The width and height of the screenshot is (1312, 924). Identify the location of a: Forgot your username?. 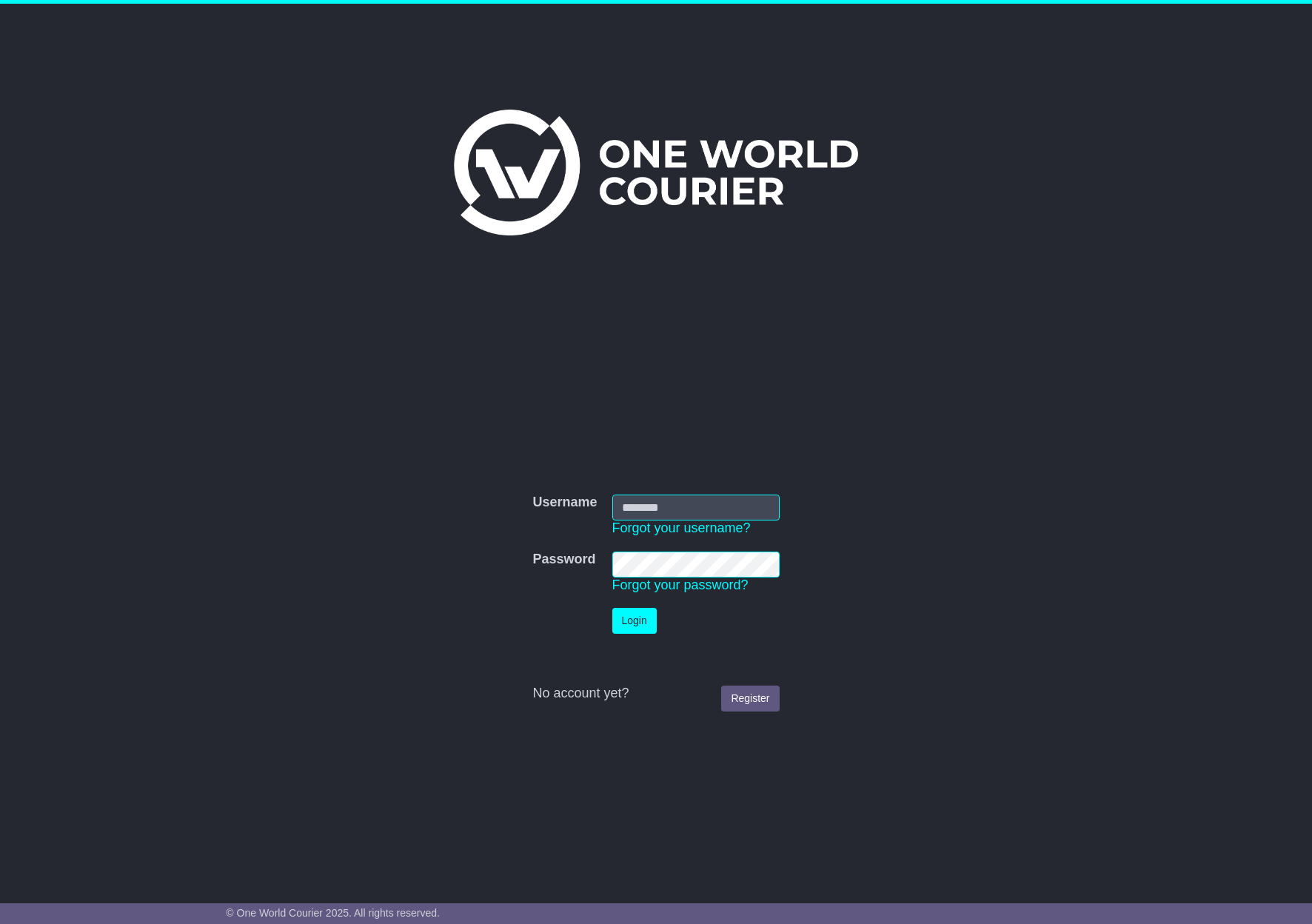
(681, 528).